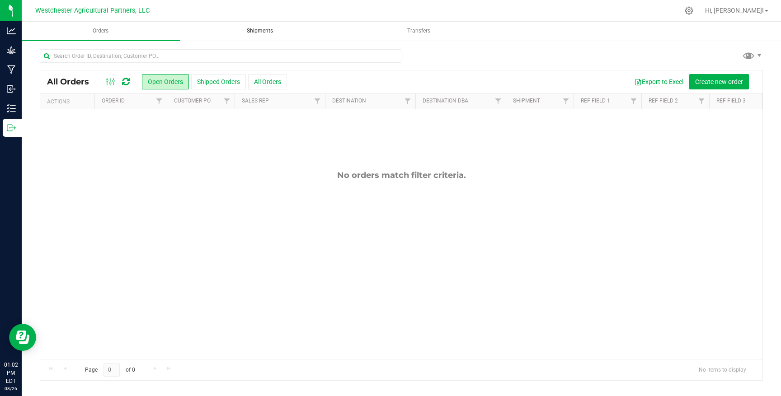 The image size is (781, 396). What do you see at coordinates (110, 370) in the screenshot?
I see `span: Page of 0` at bounding box center [110, 370].